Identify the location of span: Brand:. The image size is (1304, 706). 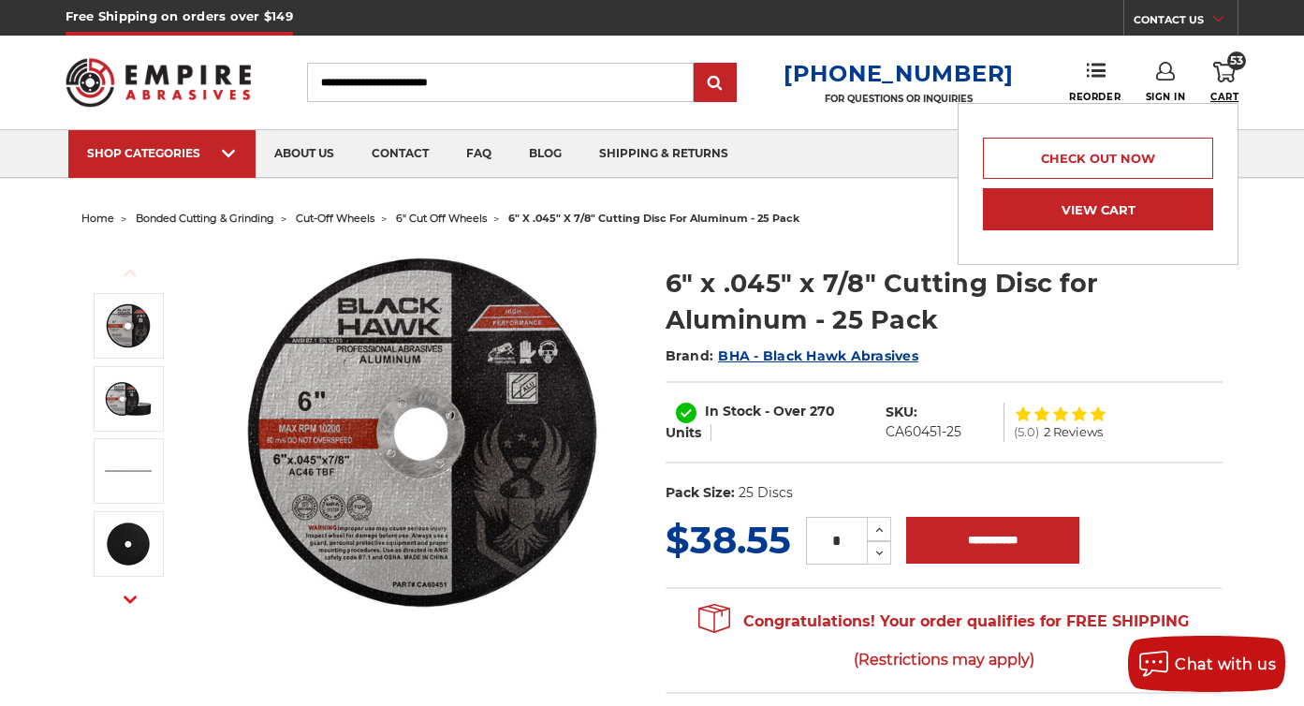
(690, 356).